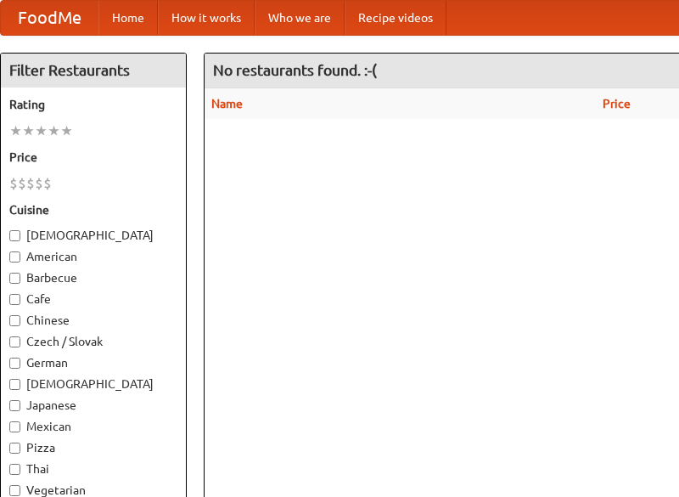  What do you see at coordinates (93, 447) in the screenshot?
I see `label: Pizza` at bounding box center [93, 447].